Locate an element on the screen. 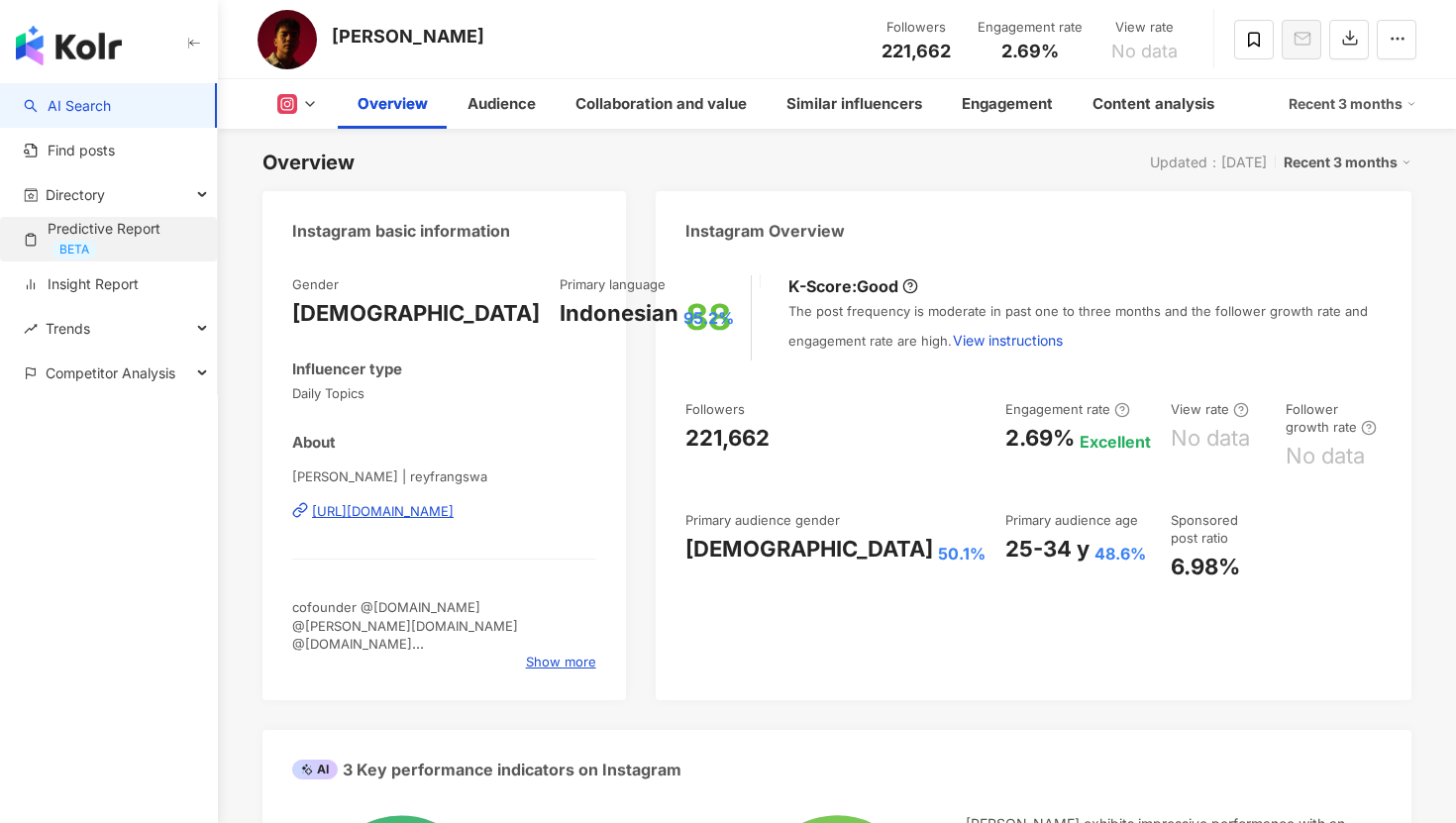 The image size is (1456, 823). a: Insight Report is located at coordinates (81, 284).